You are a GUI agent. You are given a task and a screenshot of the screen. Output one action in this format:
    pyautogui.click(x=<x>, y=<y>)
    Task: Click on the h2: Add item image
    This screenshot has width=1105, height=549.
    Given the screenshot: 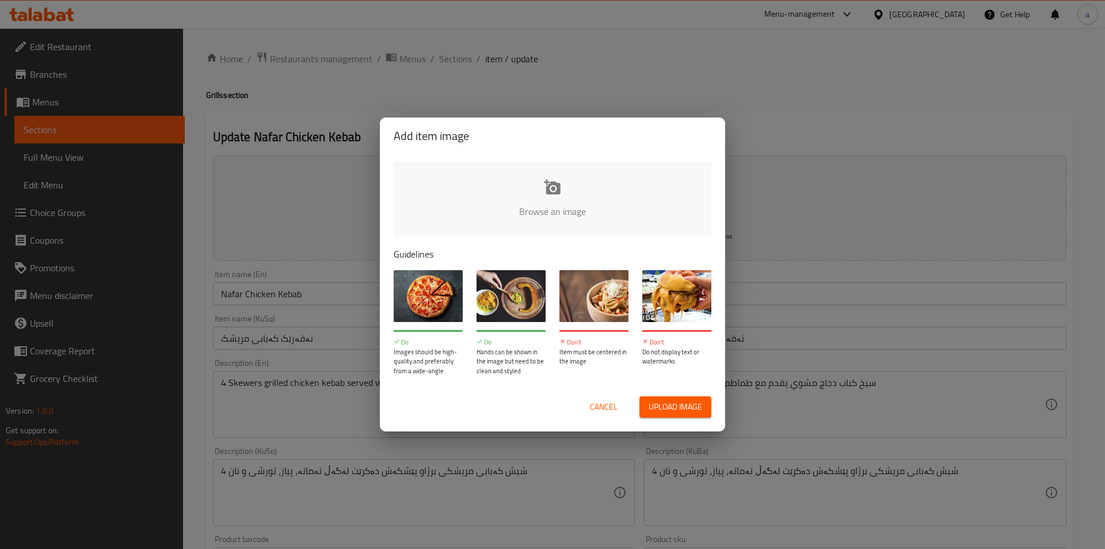 What is the action you would take?
    pyautogui.click(x=553, y=136)
    